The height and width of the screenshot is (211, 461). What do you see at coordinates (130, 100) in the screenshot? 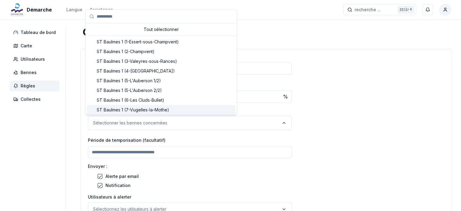
I see `span: ST Baulmes 1 (6-Les Cluds-Bullet)` at bounding box center [130, 100].